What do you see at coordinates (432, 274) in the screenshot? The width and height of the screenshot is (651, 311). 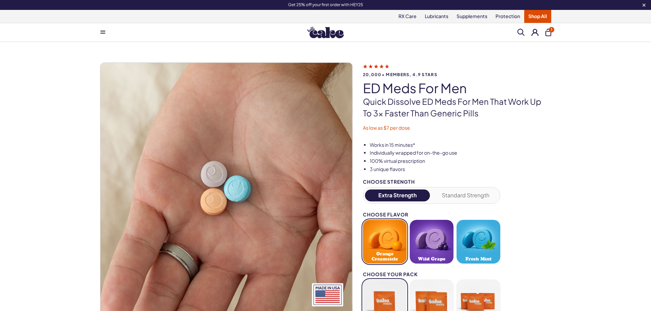 I see `div: Choose your pack` at bounding box center [432, 274].